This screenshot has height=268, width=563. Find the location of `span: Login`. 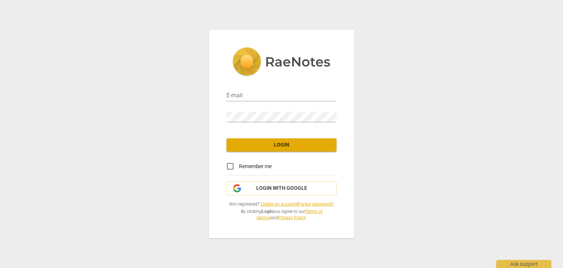

span: Login is located at coordinates (282, 145).